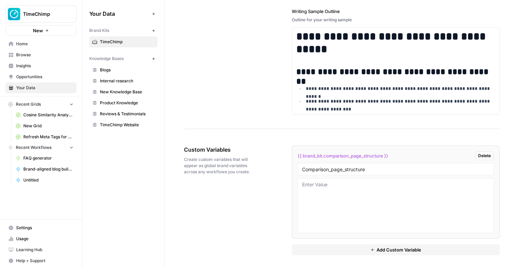 The width and height of the screenshot is (519, 269). I want to click on span: Browse, so click(45, 55).